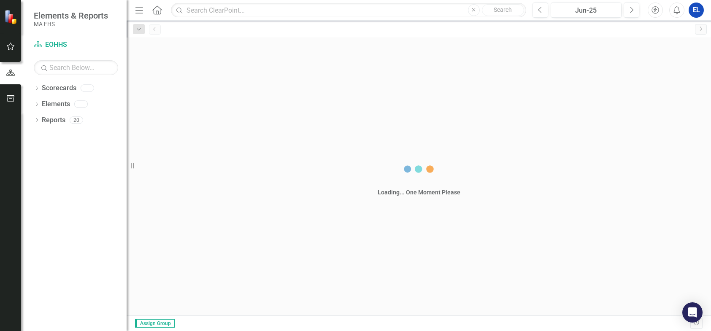 The height and width of the screenshot is (331, 711). What do you see at coordinates (696, 10) in the screenshot?
I see `div: EL` at bounding box center [696, 10].